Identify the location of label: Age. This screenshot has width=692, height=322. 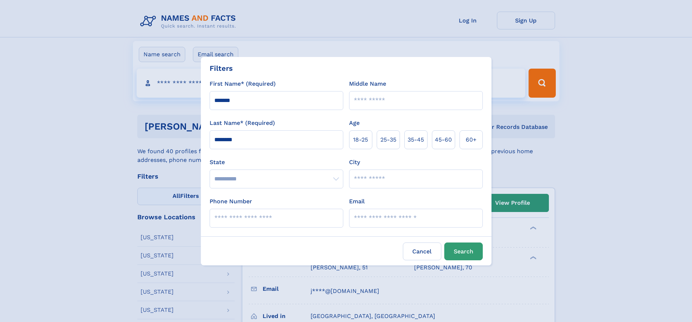
(354, 123).